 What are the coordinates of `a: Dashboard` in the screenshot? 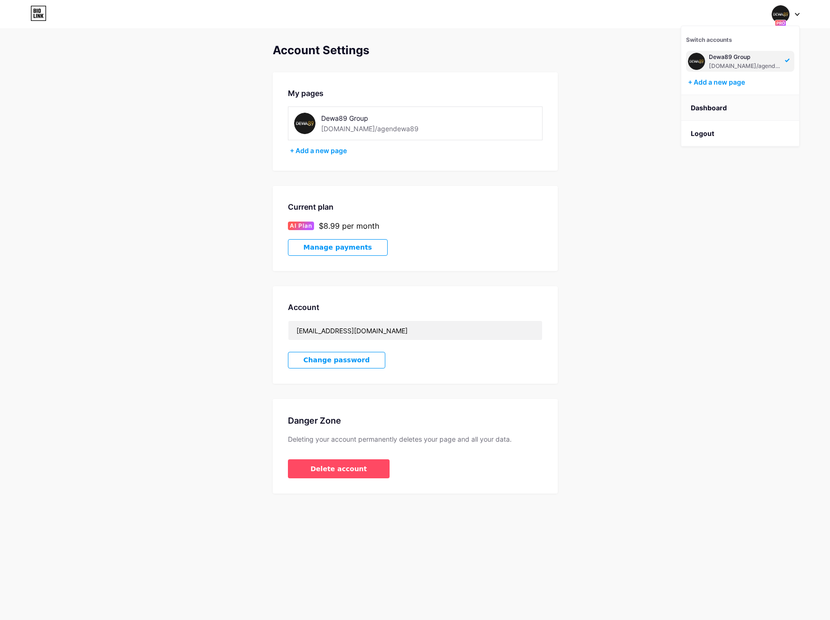 It's located at (740, 108).